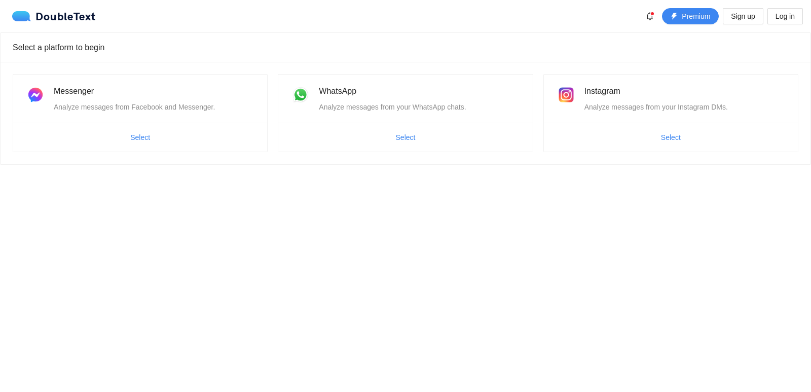  Describe the element at coordinates (743, 16) in the screenshot. I see `span: Sign up` at that location.